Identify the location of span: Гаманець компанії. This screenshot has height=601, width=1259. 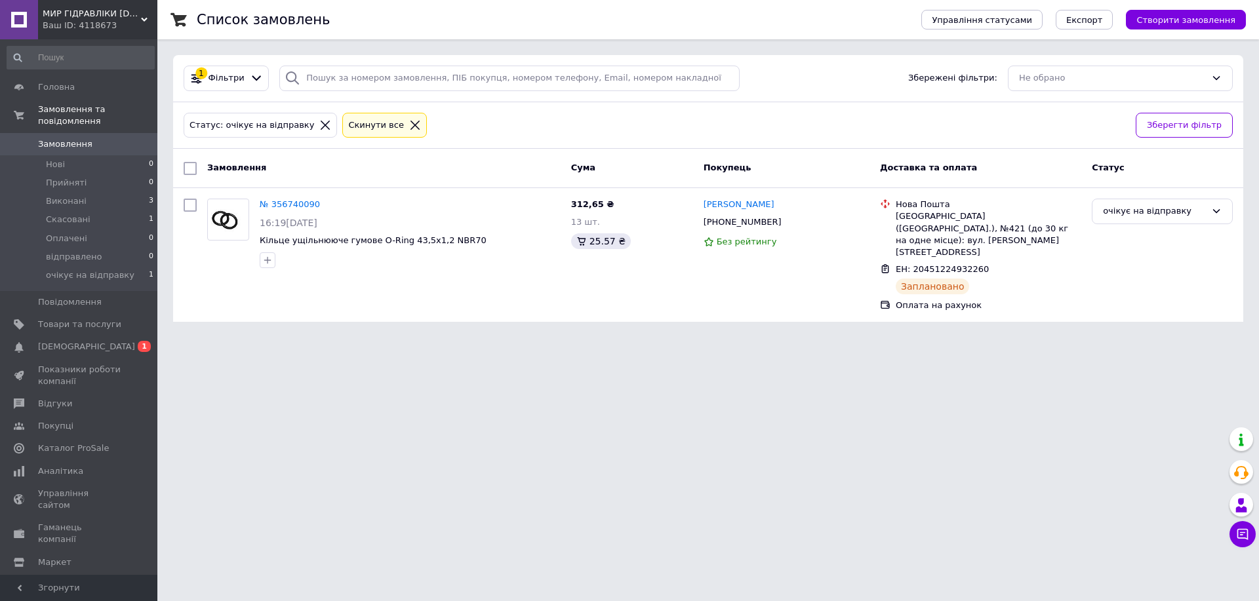
(79, 534).